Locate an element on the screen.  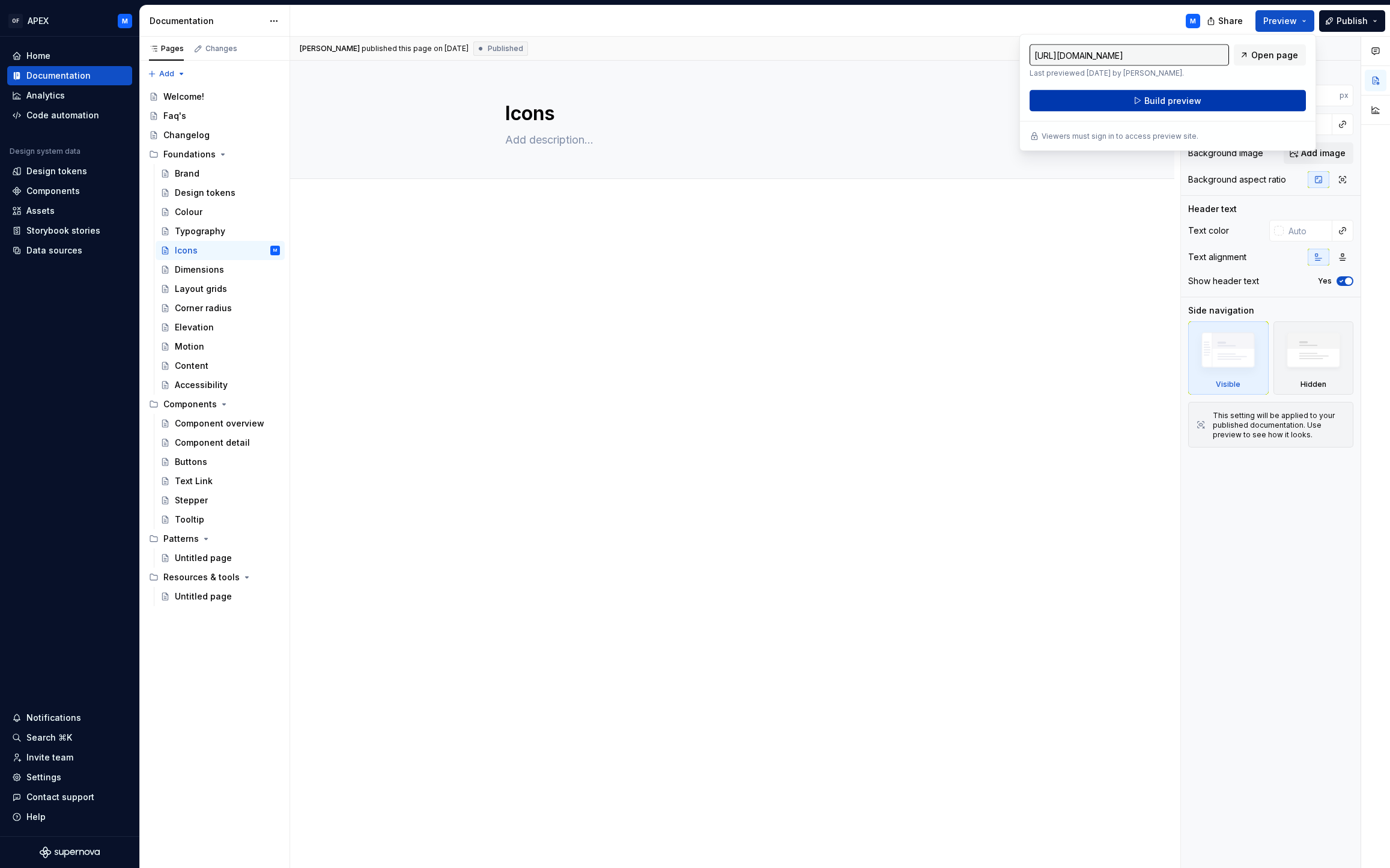
button: OFAPEXM is located at coordinates (70, 20).